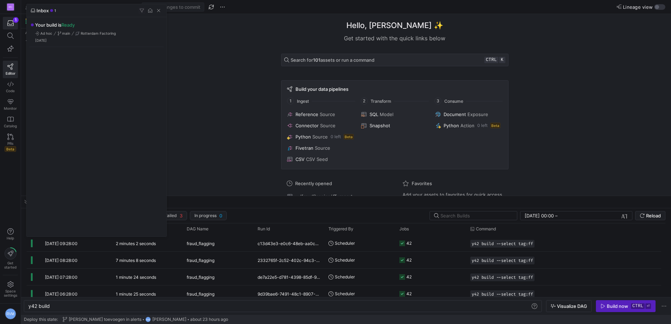 The width and height of the screenshot is (671, 324). Describe the element at coordinates (55, 11) in the screenshot. I see `span: 1` at that location.